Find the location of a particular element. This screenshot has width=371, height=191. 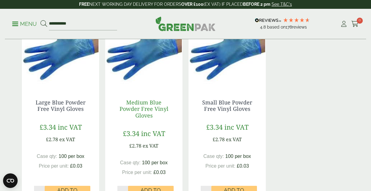

a: Small Blue Powder Free Vinyl Gloves is located at coordinates (227, 106).